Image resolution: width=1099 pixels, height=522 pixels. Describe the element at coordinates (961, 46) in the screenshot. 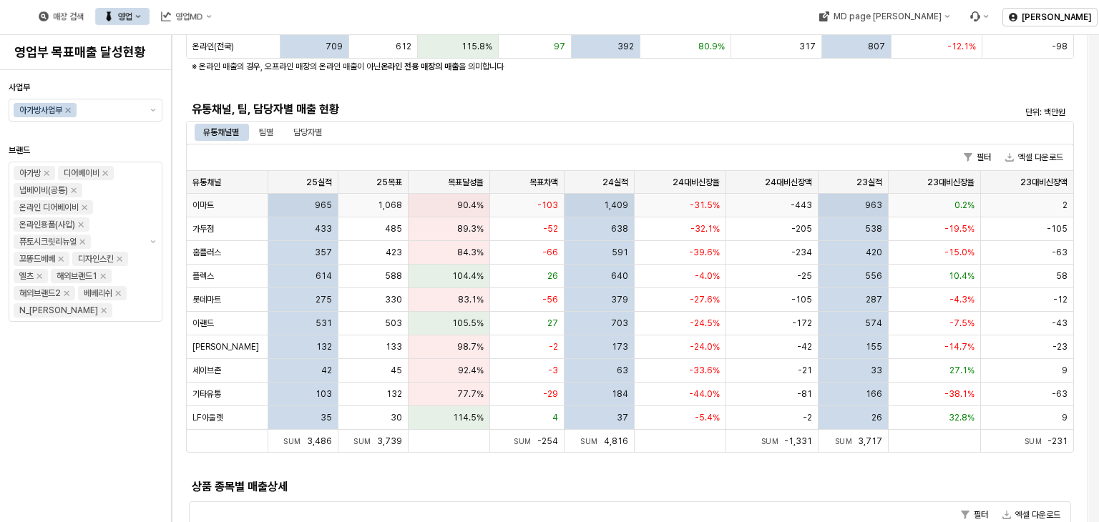

I see `span: -12.1%` at that location.